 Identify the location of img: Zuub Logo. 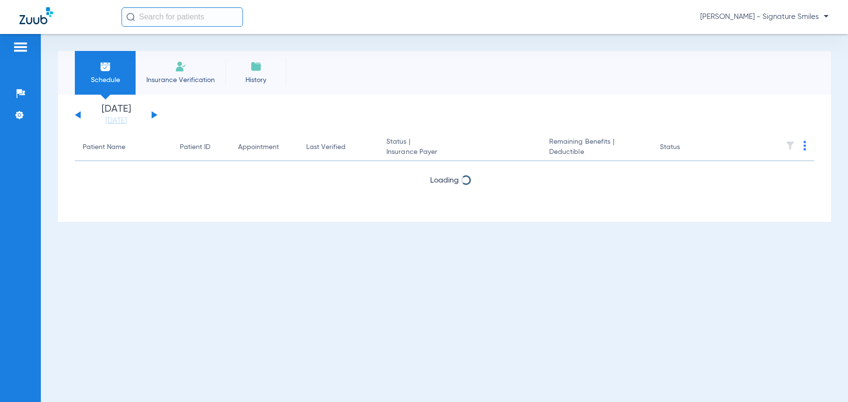
(36, 16).